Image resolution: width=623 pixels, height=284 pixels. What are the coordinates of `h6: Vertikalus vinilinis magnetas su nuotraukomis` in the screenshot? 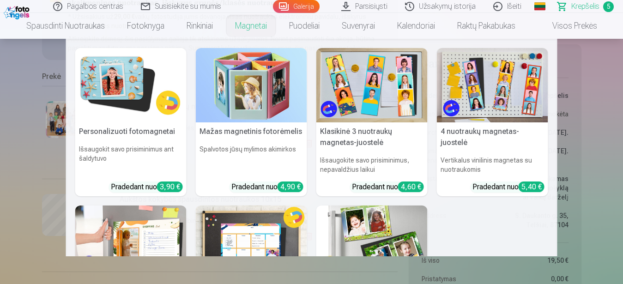 It's located at (492, 165).